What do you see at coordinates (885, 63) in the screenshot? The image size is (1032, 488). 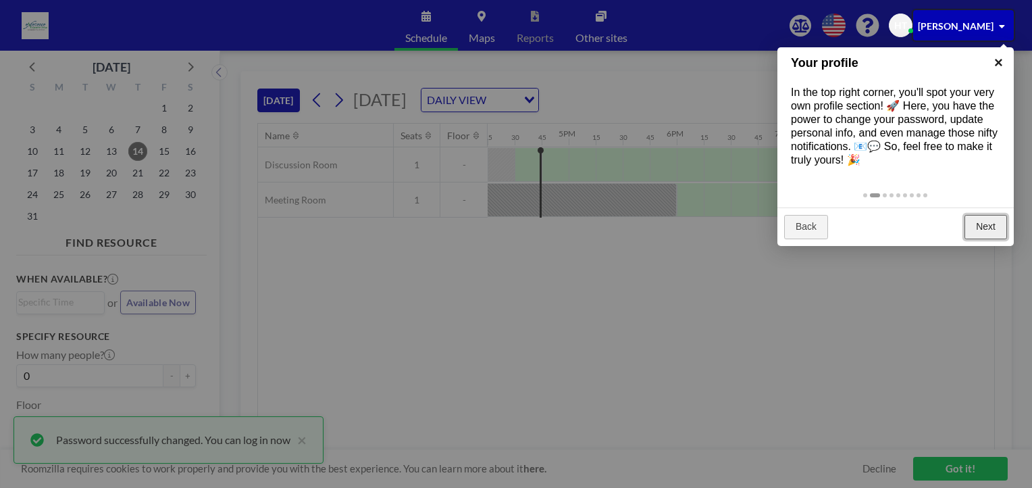 I see `h1: Your profile` at bounding box center [885, 63].